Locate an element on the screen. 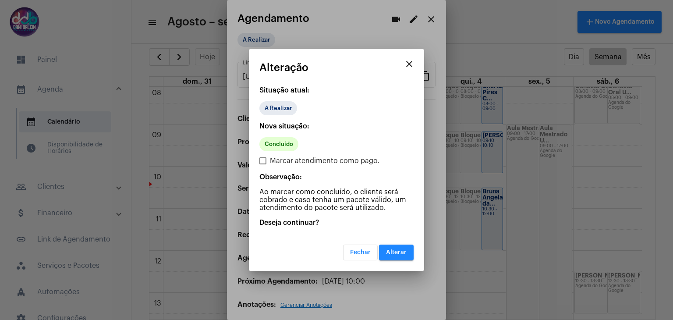 This screenshot has width=673, height=320. button: Fechar is located at coordinates (360, 252).